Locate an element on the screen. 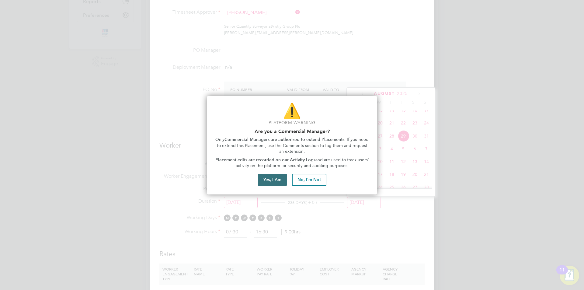 The height and width of the screenshot is (290, 584). p: Platform Warning is located at coordinates (292, 123).